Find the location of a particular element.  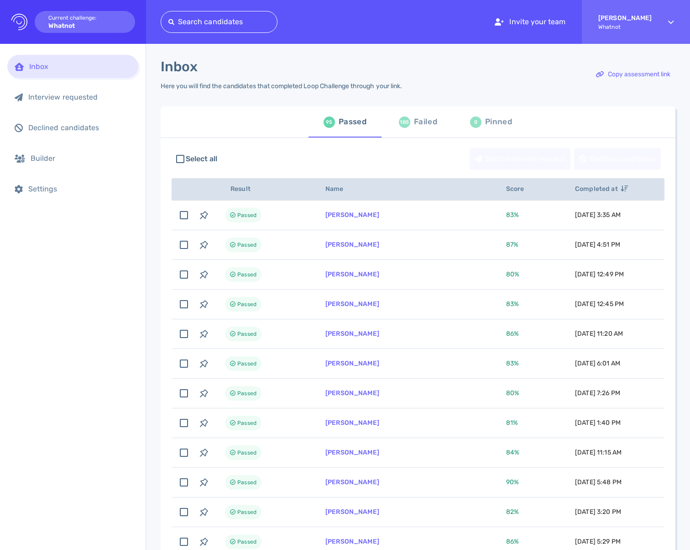

div: Here you will find the candidates that completed Loop Challenge through your link. is located at coordinates (281, 86).